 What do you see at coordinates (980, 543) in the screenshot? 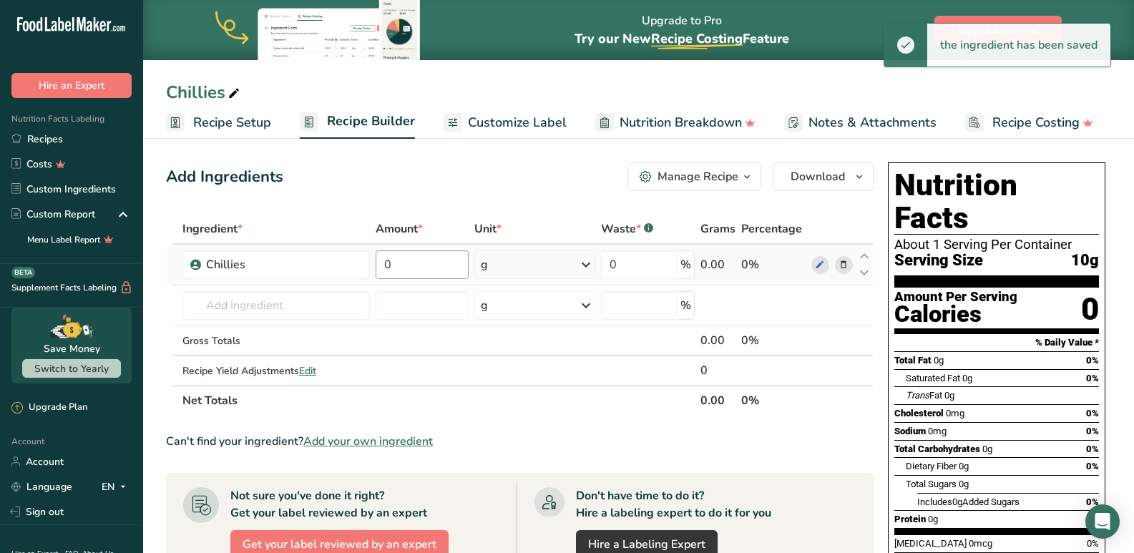
I see `span: 0mcg` at bounding box center [980, 543].